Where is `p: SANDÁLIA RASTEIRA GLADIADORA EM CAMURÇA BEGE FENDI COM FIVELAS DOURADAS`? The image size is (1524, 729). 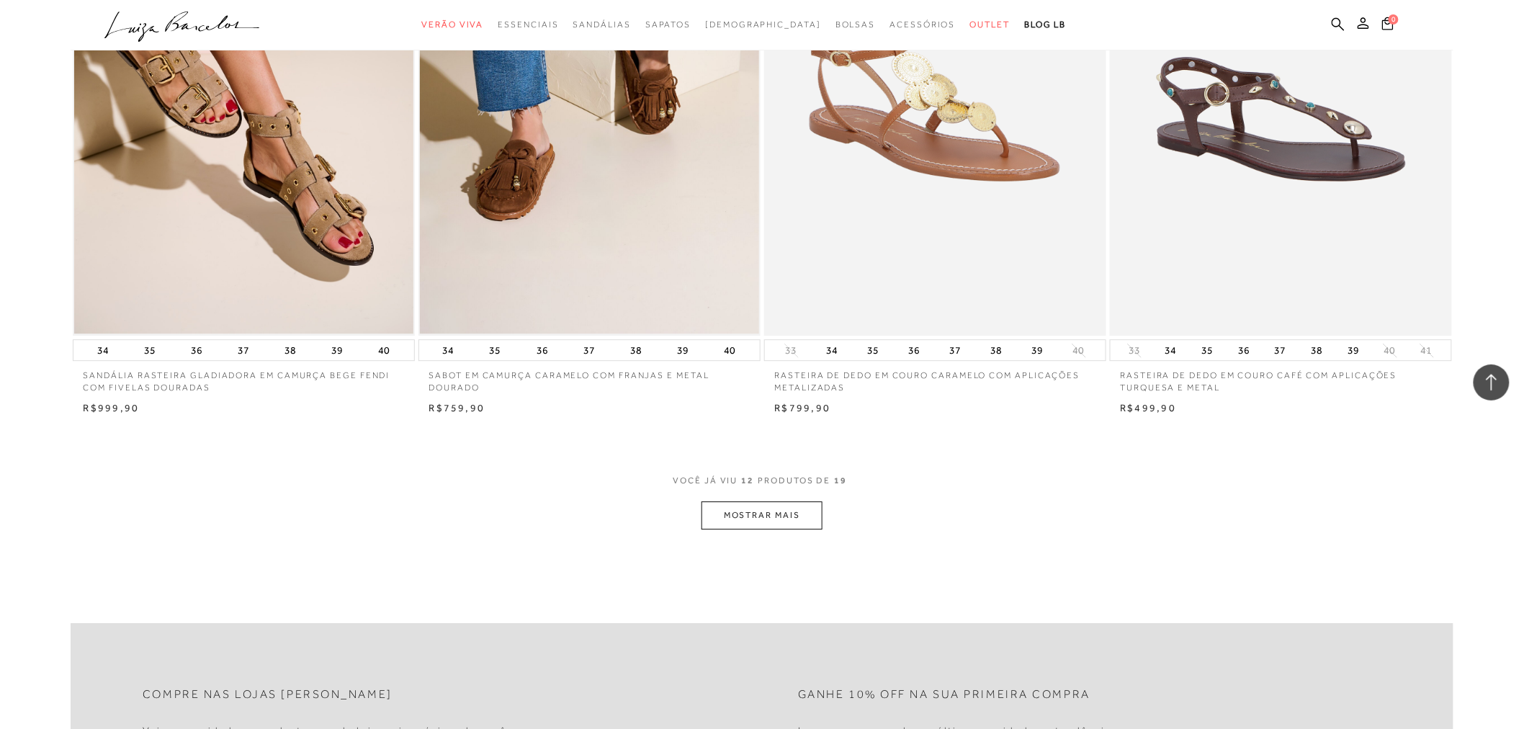
p: SANDÁLIA RASTEIRA GLADIADORA EM CAMURÇA BEGE FENDI COM FIVELAS DOURADAS is located at coordinates (243, 377).